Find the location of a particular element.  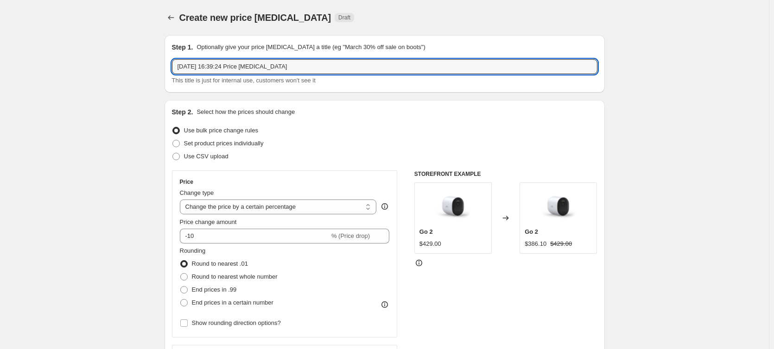

span: Rounding is located at coordinates (193, 251).